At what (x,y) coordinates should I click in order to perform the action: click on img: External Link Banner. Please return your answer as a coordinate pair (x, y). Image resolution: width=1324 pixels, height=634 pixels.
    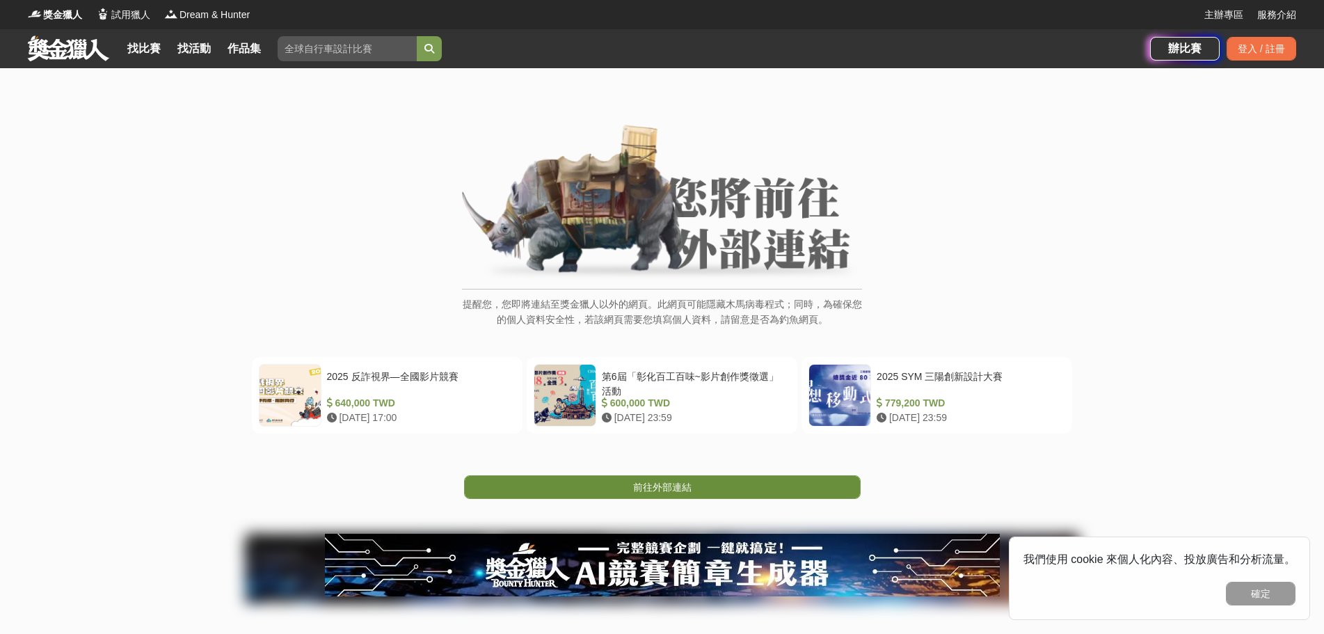
    Looking at the image, I should click on (661, 203).